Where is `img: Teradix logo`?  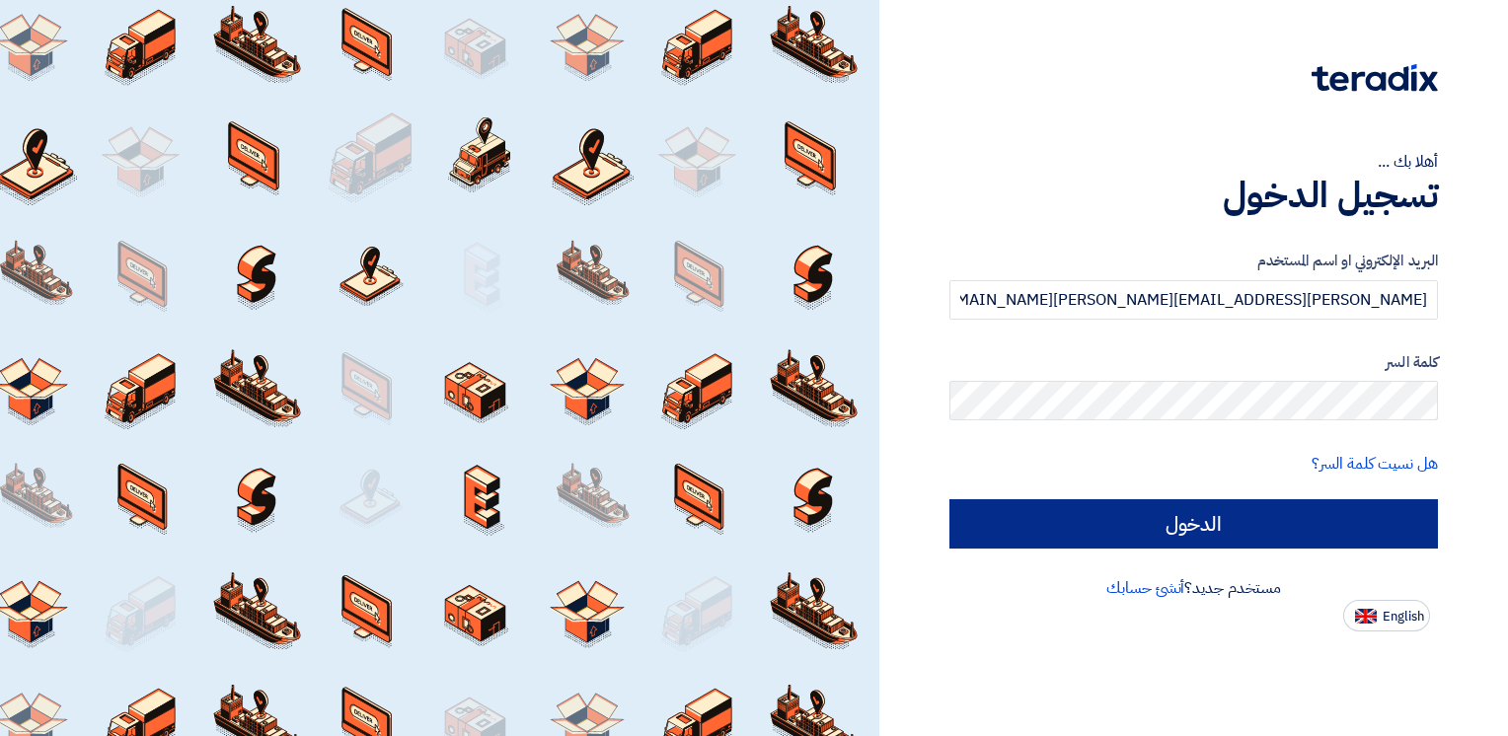
img: Teradix logo is located at coordinates (1375, 78).